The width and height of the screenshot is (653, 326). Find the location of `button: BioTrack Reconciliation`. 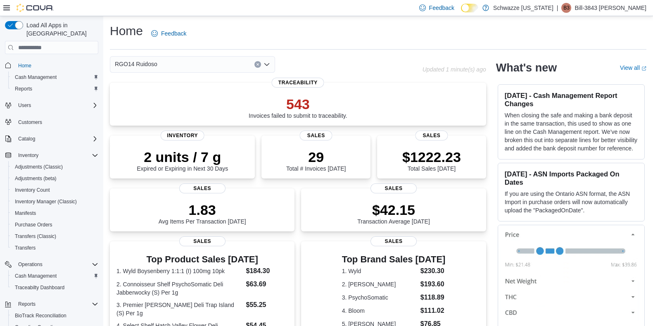

button: BioTrack Reconciliation is located at coordinates (55, 316).